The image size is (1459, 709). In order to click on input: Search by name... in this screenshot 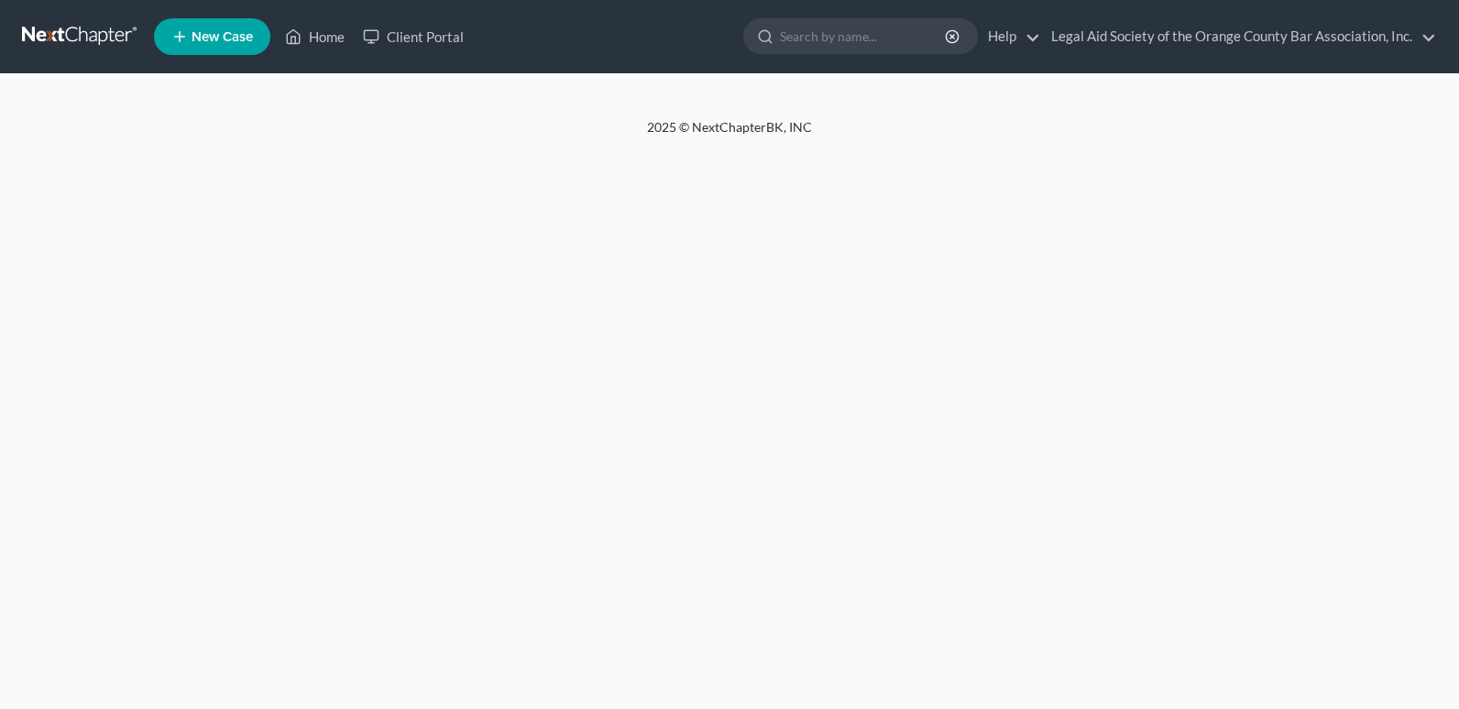, I will do `click(863, 36)`.